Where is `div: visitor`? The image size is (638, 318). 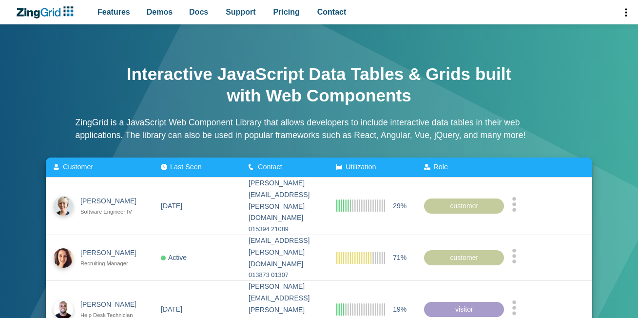 div: visitor is located at coordinates (465, 309).